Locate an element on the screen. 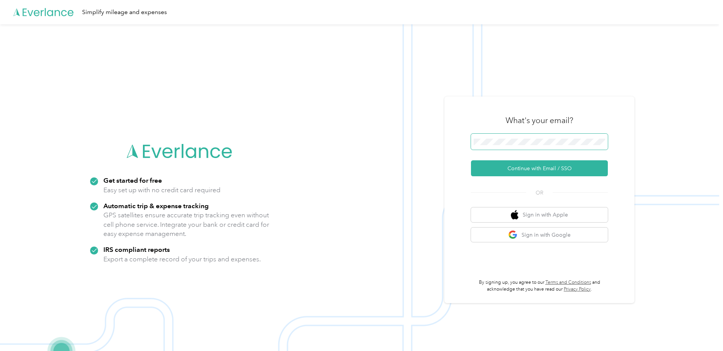 This screenshot has width=723, height=351. a: Terms and Conditions is located at coordinates (569, 283).